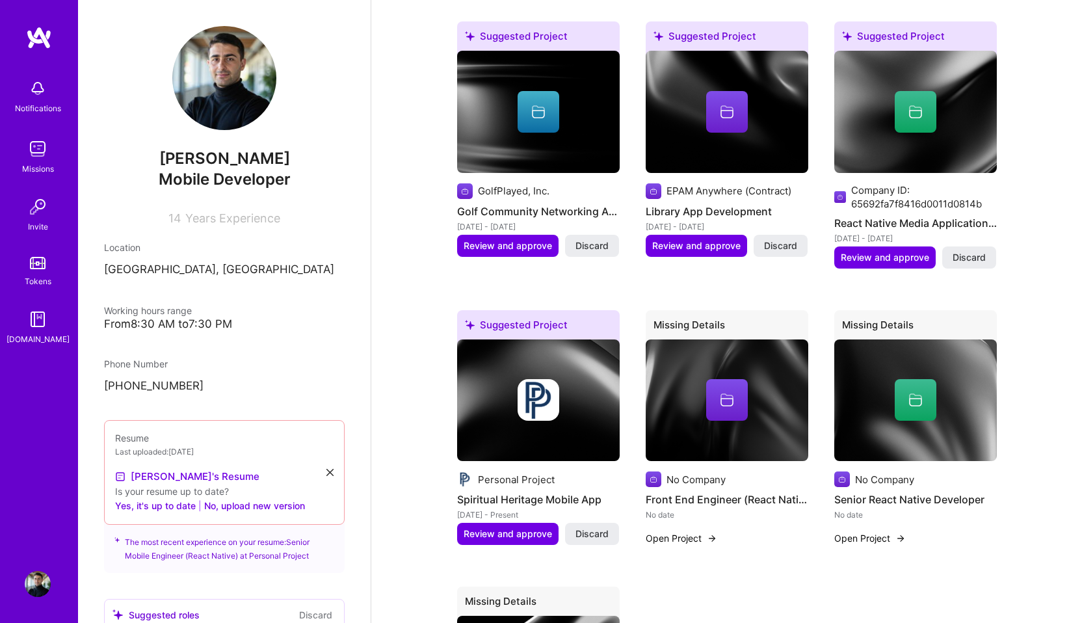 The image size is (1082, 623). I want to click on div: The most recent experience on your resume: Senior Mobile Engineer (React Native) at Personal Project, so click(224, 545).